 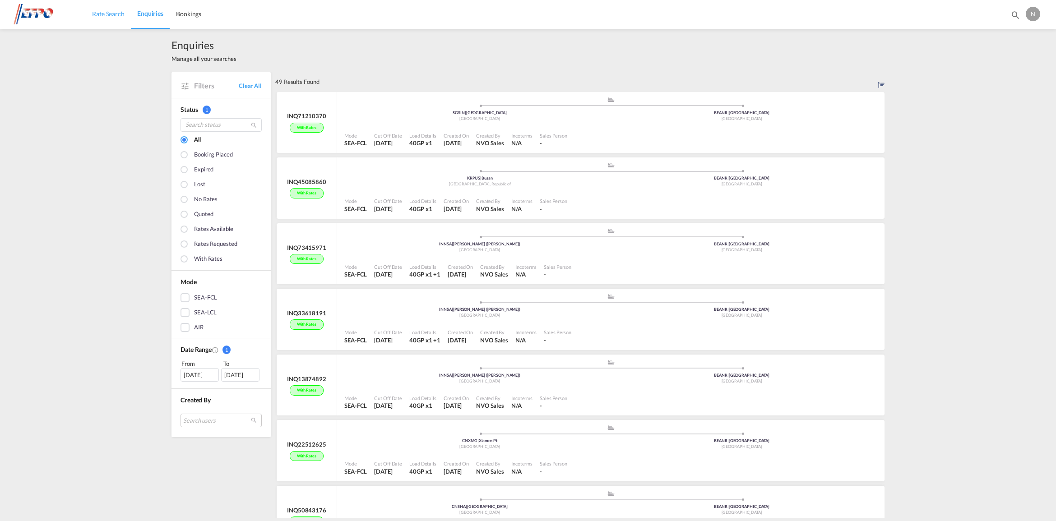 I want to click on span: Status, so click(x=189, y=109).